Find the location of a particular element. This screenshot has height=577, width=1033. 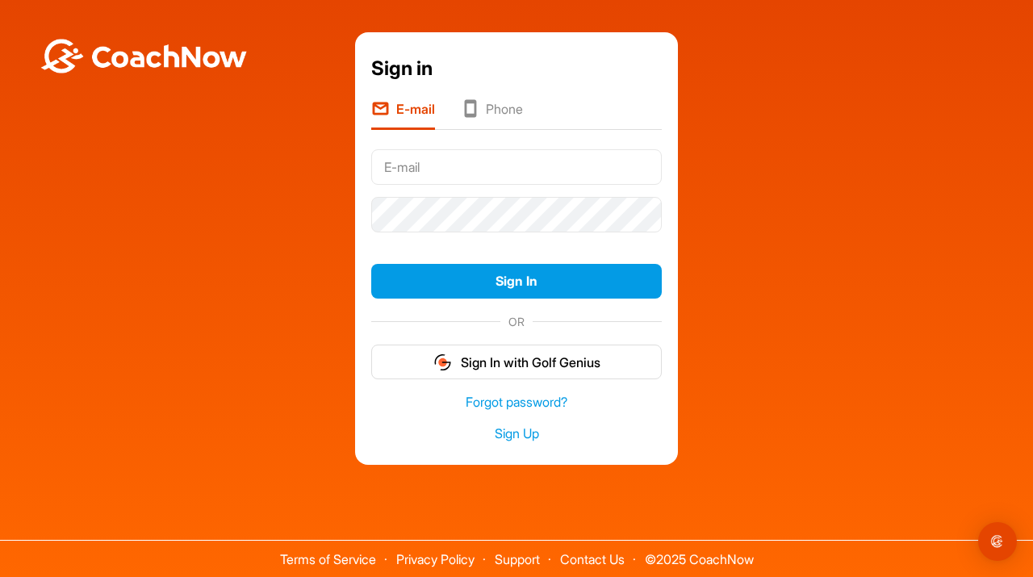

img: gg_logo is located at coordinates (442, 362).